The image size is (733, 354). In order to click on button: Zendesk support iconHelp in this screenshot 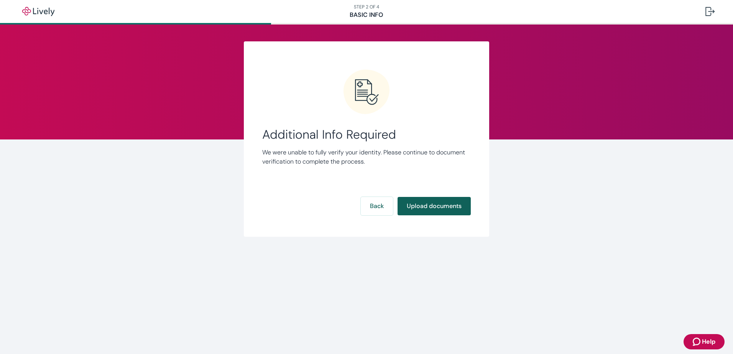, I will do `click(703, 342)`.